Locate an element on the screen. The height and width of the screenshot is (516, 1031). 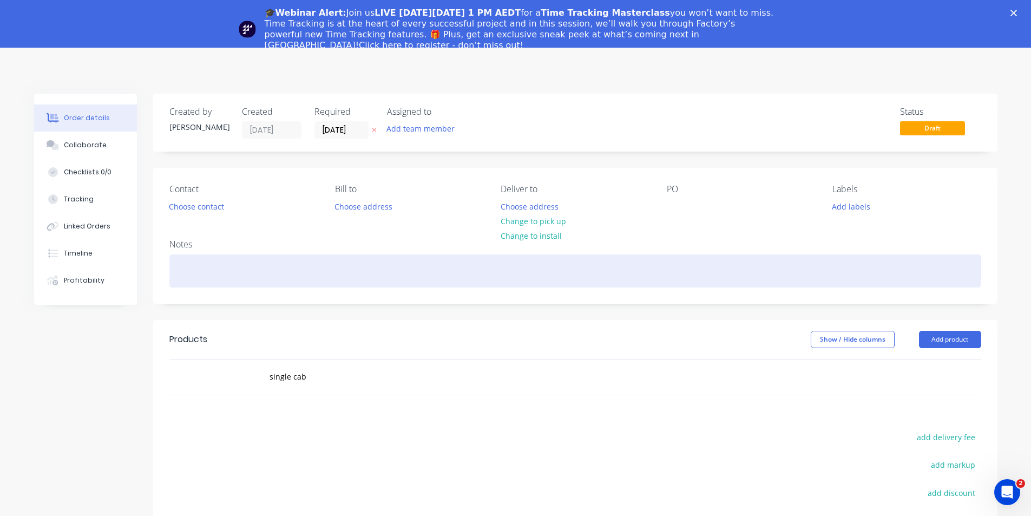
button: Timeline is located at coordinates (85, 253).